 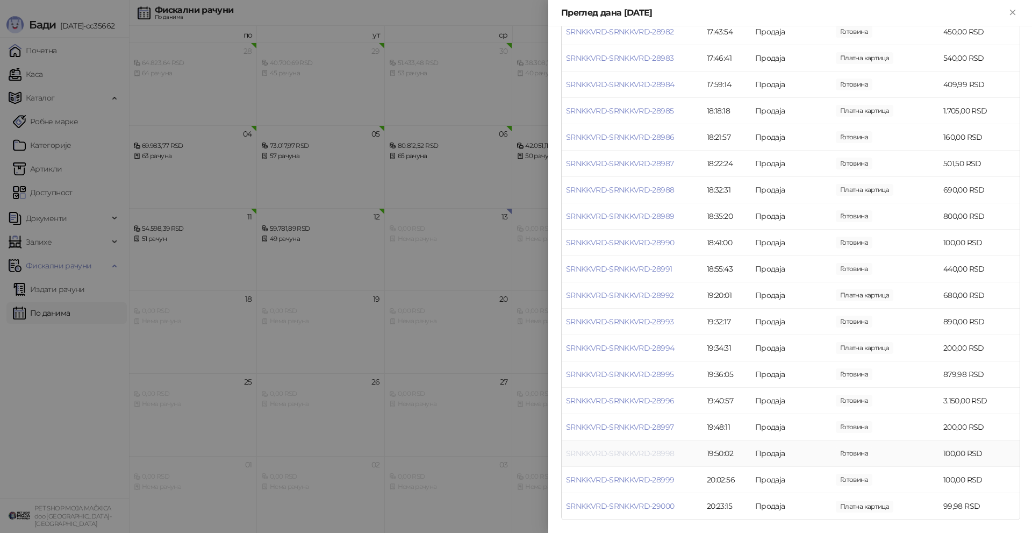 I want to click on a: SRNKKVRD-SRNKKVRD-28986, so click(x=620, y=137).